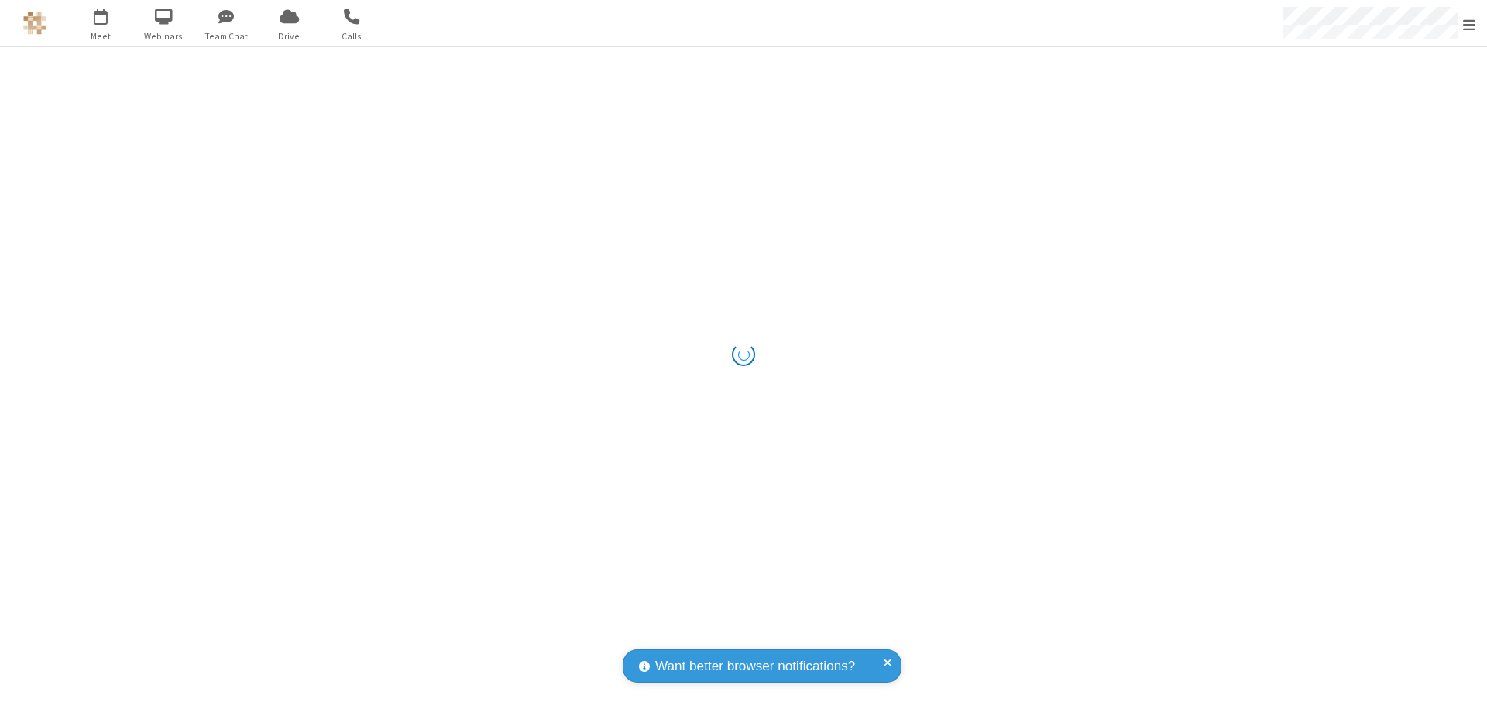  What do you see at coordinates (755, 667) in the screenshot?
I see `span: Want better browser notifications?` at bounding box center [755, 667].